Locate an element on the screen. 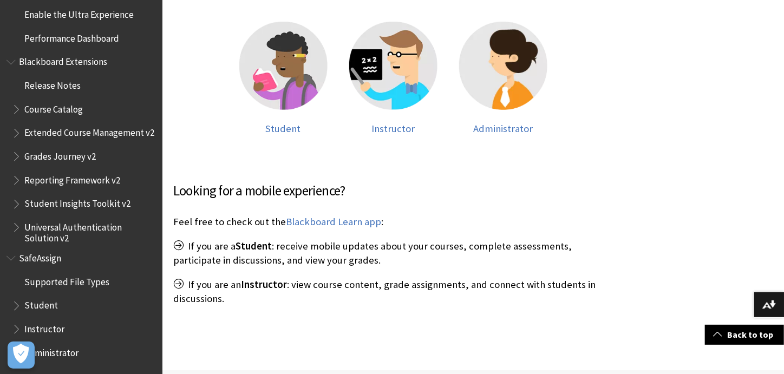 The height and width of the screenshot is (374, 784). img: Instructor help is located at coordinates (393, 66).